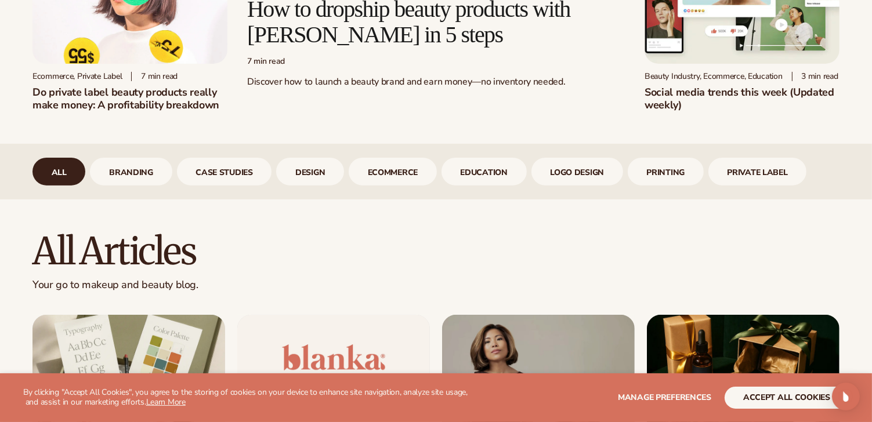 This screenshot has height=422, width=872. Describe the element at coordinates (130, 172) in the screenshot. I see `div: 2 / 9` at that location.